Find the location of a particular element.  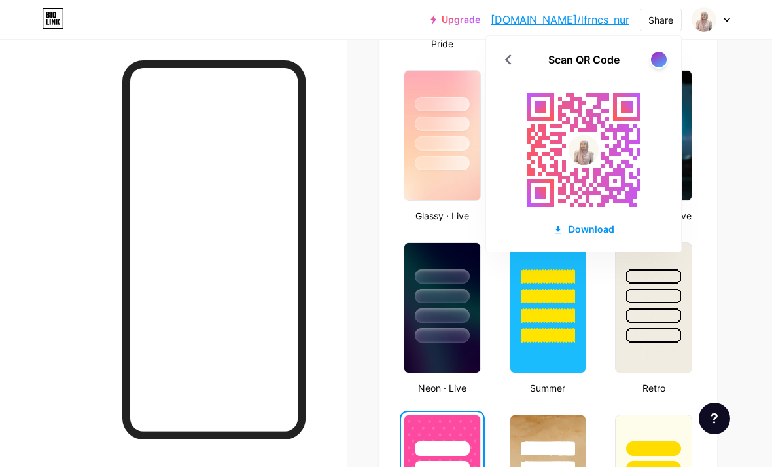

div: Download is located at coordinates (584, 228).